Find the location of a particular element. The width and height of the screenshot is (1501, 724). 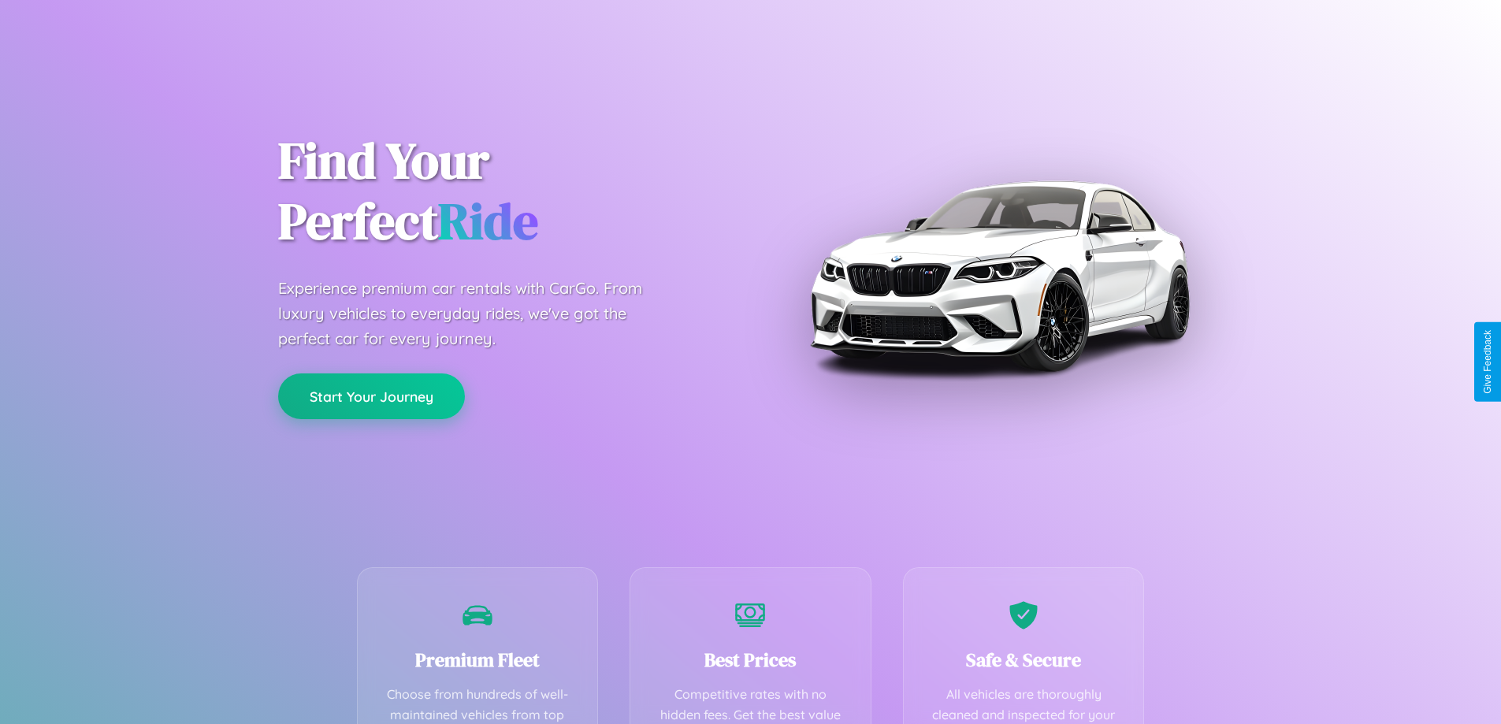

img: Premium BMW car rental vehicle is located at coordinates (999, 276).